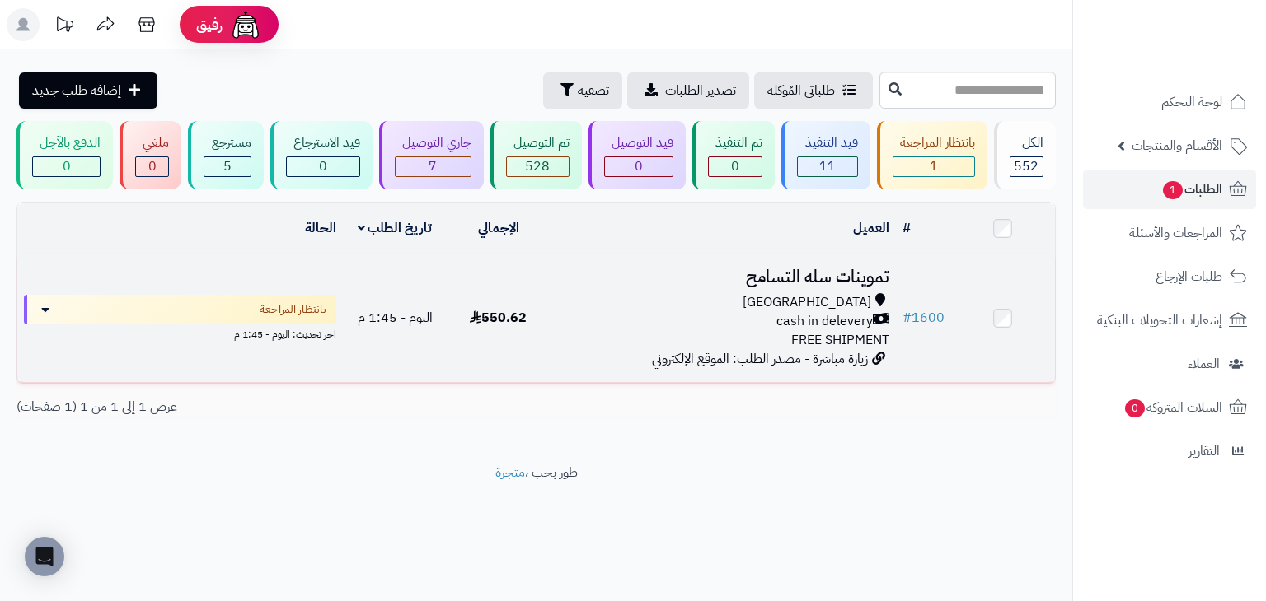  Describe the element at coordinates (433, 166) in the screenshot. I see `span: 7` at that location.